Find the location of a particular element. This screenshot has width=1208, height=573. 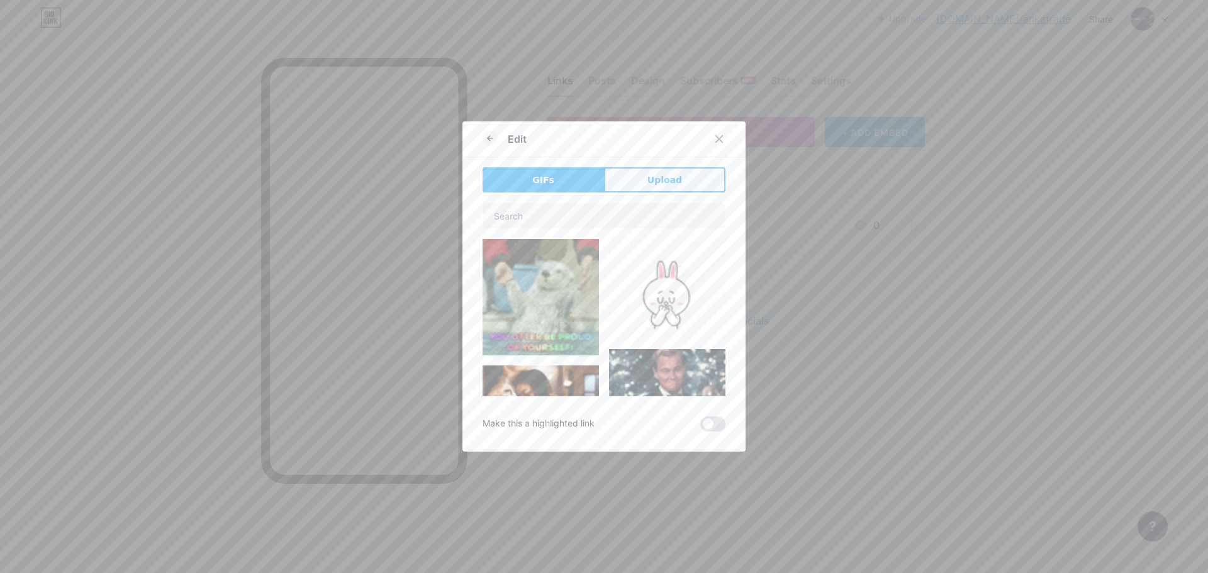

button: GIFs is located at coordinates (543, 180).